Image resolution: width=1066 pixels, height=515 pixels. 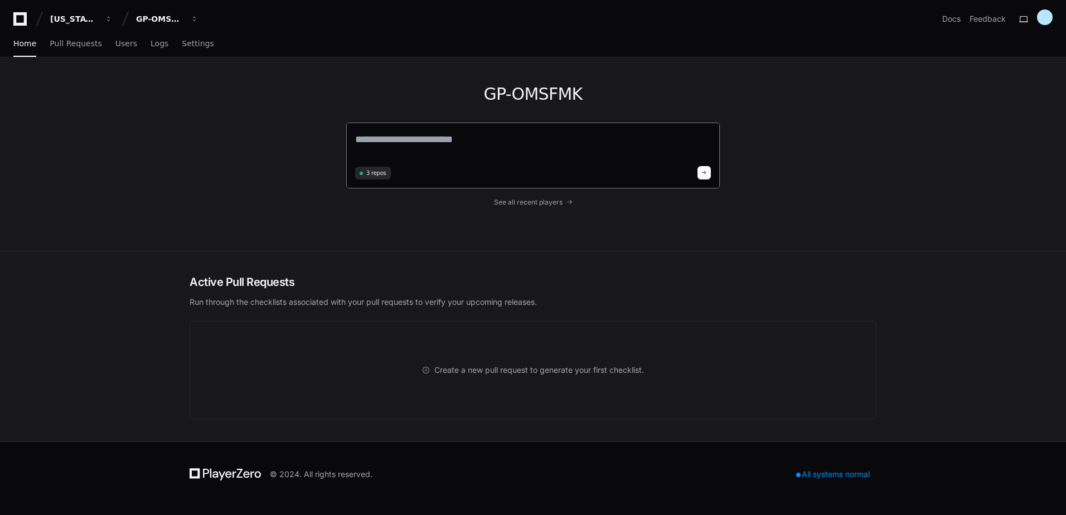 What do you see at coordinates (167, 19) in the screenshot?
I see `button: GP-OMSFMK` at bounding box center [167, 19].